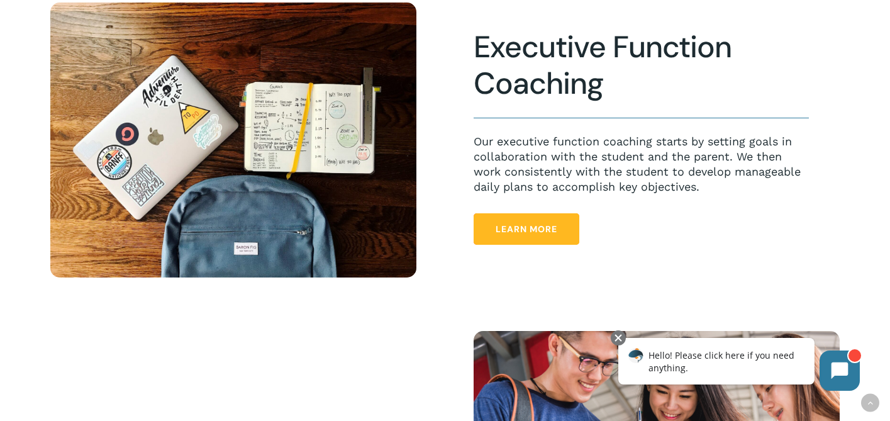 The image size is (890, 421). Describe the element at coordinates (641, 65) in the screenshot. I see `h2: Executive Function Coaching` at that location.